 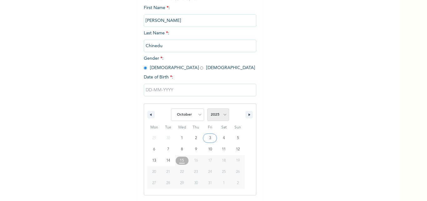 I want to click on span: 27, so click(x=154, y=183).